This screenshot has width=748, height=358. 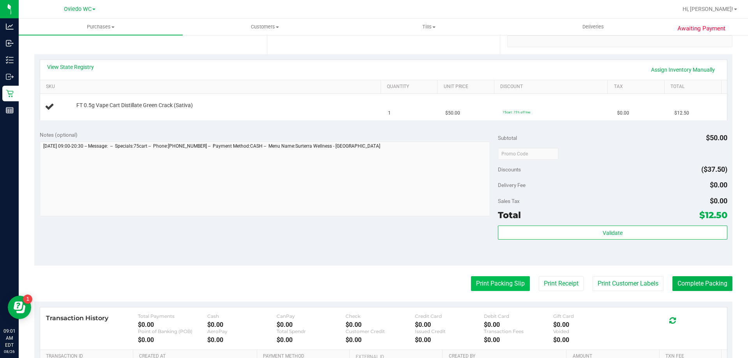 I want to click on button: Print Packing Slip, so click(x=500, y=284).